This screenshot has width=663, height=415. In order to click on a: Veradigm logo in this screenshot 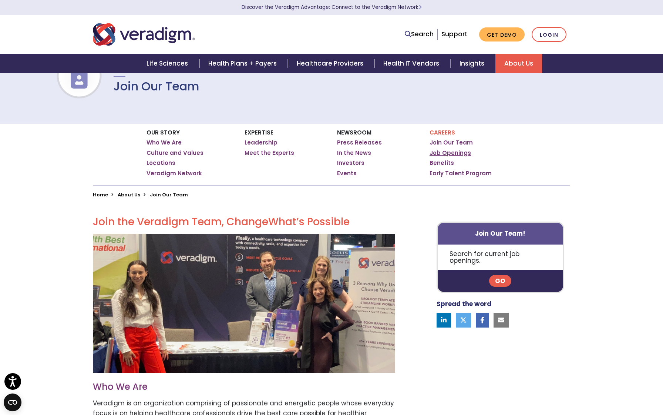, I will do `click(144, 34)`.